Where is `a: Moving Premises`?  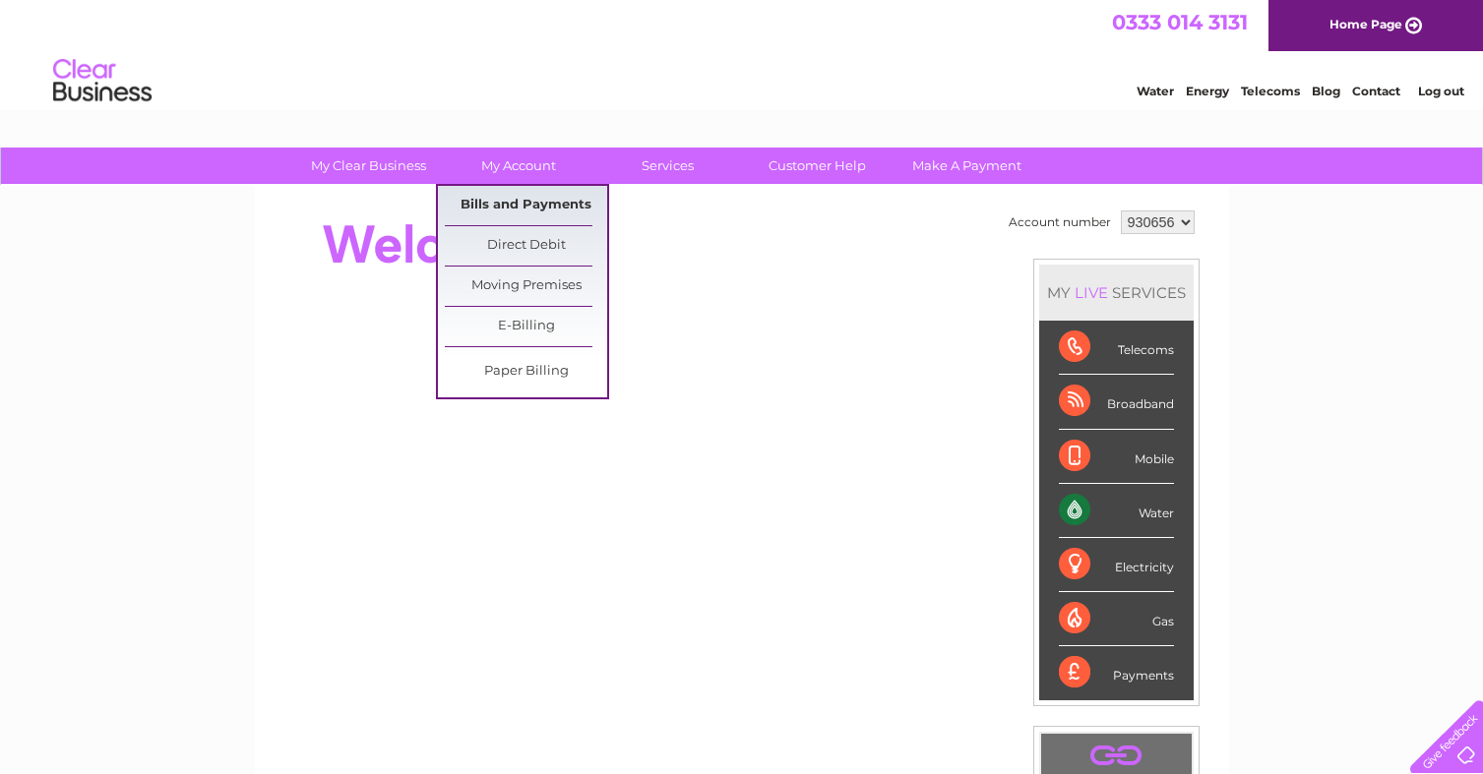 a: Moving Premises is located at coordinates (525, 286).